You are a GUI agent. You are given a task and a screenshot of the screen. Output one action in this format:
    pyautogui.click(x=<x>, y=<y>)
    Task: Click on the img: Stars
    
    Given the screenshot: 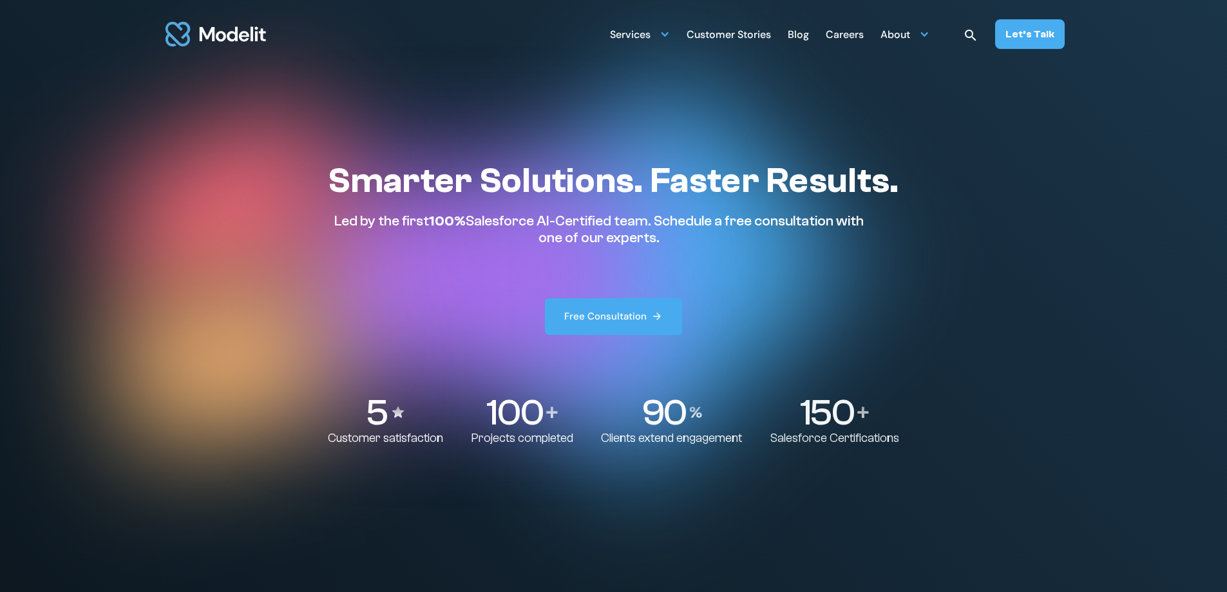 What is the action you would take?
    pyautogui.click(x=398, y=412)
    